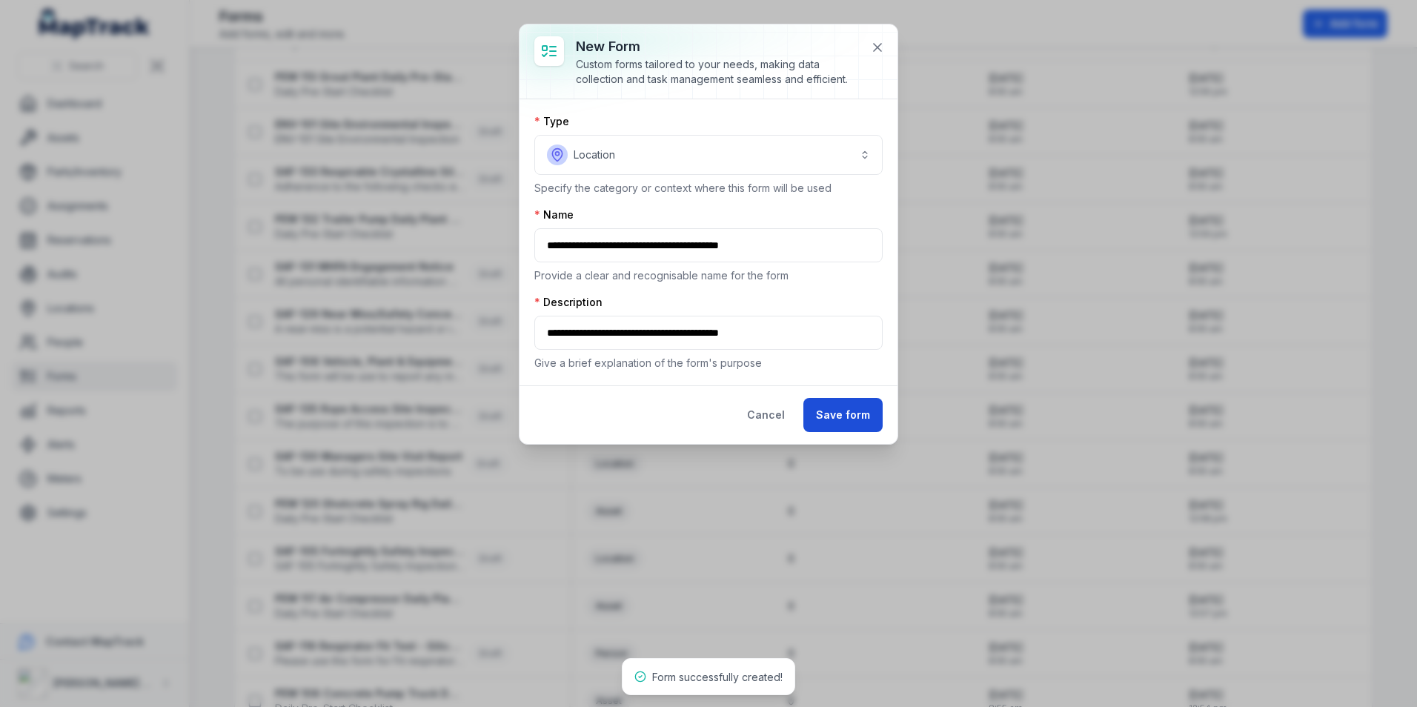  I want to click on label: Name, so click(553, 215).